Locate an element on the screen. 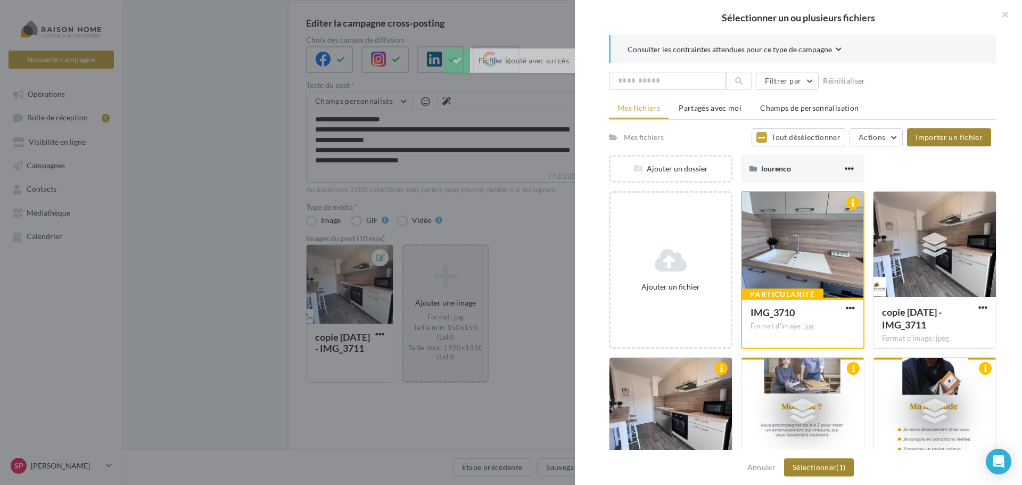  span: Mes fichiers is located at coordinates (639, 107).